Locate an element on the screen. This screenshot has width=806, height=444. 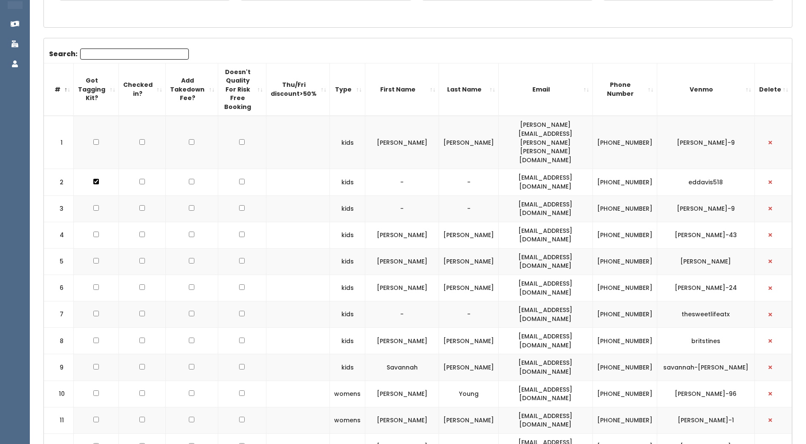
td: 7 is located at coordinates (59, 315).